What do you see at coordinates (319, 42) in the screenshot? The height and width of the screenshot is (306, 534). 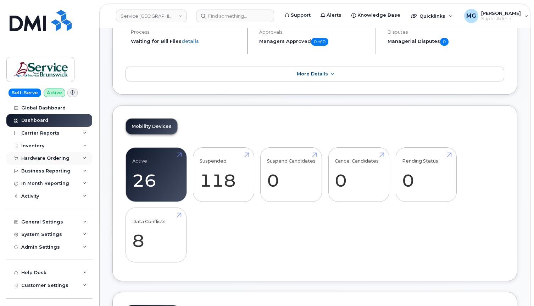 I see `span: 0 of 0` at bounding box center [319, 42].